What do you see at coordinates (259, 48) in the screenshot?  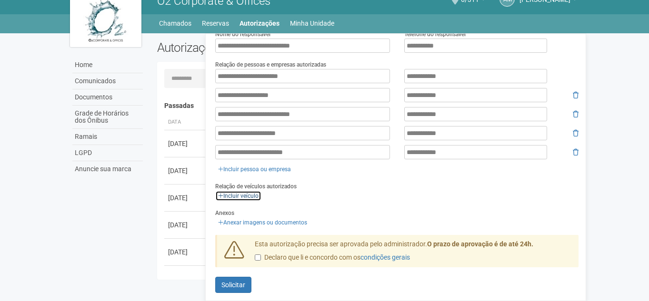 I see `h2: Autorizações` at bounding box center [259, 48].